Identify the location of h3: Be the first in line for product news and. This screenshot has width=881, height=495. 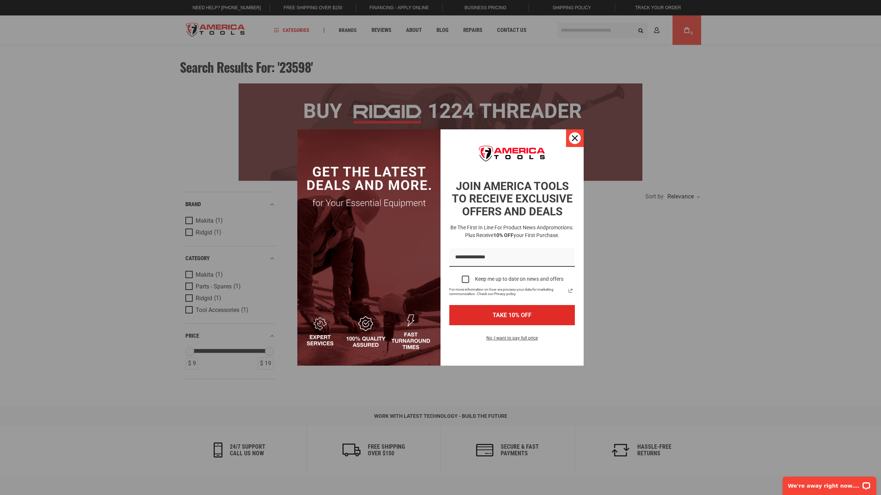
(512, 231).